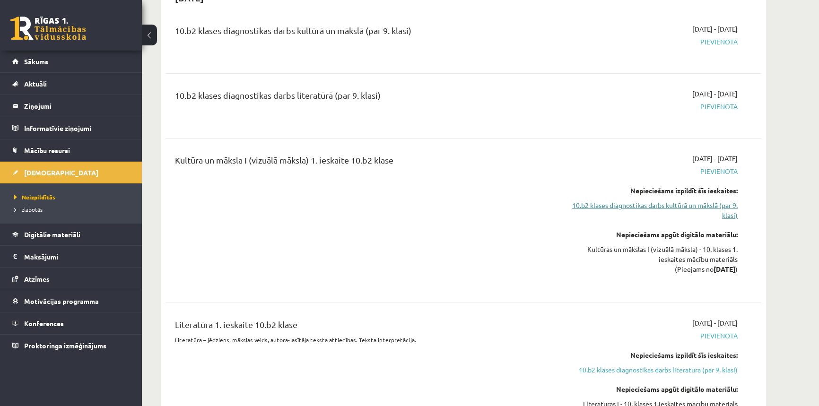  I want to click on div: Kultūras un mākslas I (vizuālā māksla) - 10. klases 1. ieskaites mācību materiāls (Pieejams no ), so click(648, 259).